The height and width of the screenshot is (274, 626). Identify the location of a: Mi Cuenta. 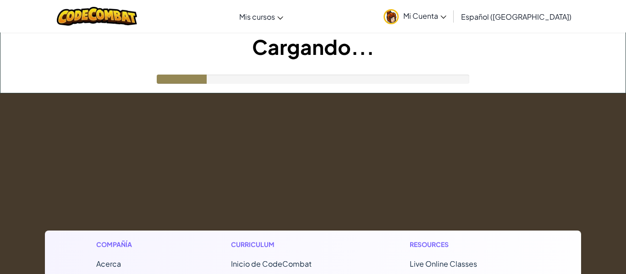
(415, 16).